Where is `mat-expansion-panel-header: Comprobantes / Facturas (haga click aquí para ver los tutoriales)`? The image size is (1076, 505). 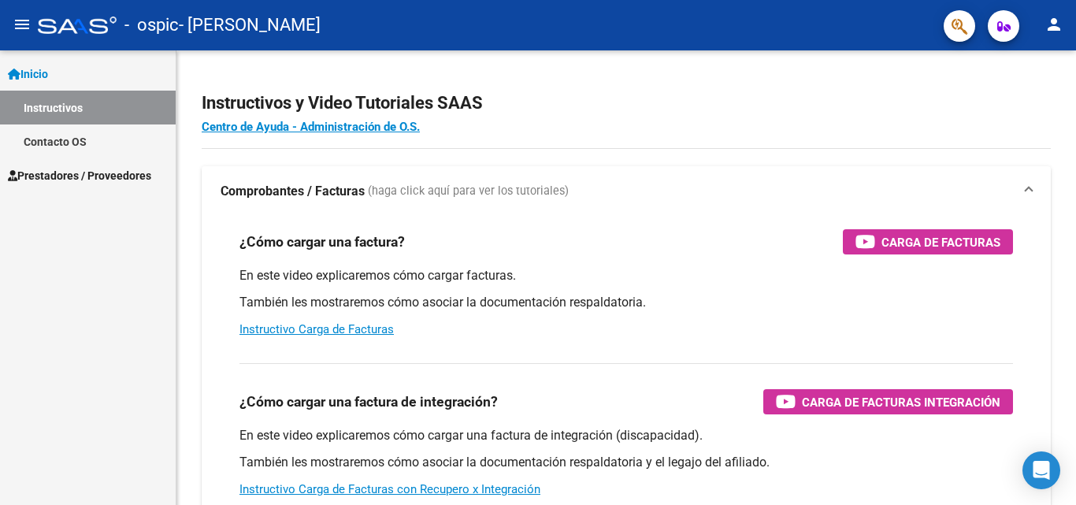 mat-expansion-panel-header: Comprobantes / Facturas (haga click aquí para ver los tutoriales) is located at coordinates (626, 191).